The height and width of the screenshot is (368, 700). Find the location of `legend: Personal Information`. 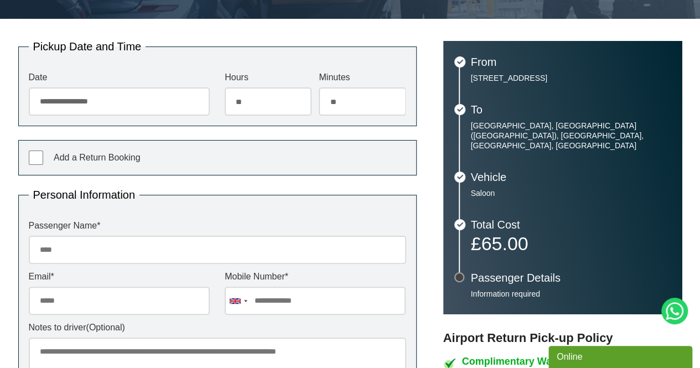

legend: Personal Information is located at coordinates (84, 195).